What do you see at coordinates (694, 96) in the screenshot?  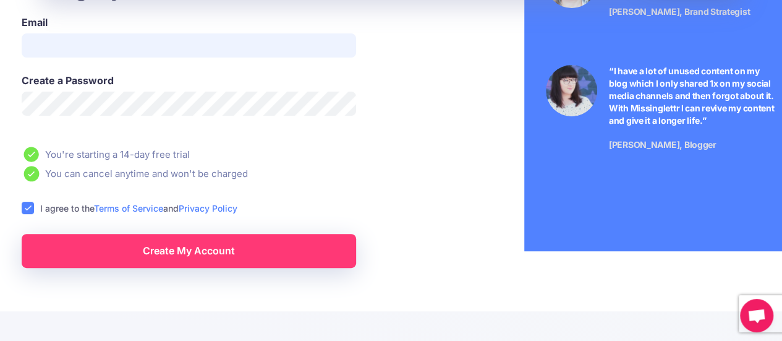 I see `p: “I have a lot of unused content on my blog which I only shared 1x on my social media channels and...` at bounding box center [694, 96].